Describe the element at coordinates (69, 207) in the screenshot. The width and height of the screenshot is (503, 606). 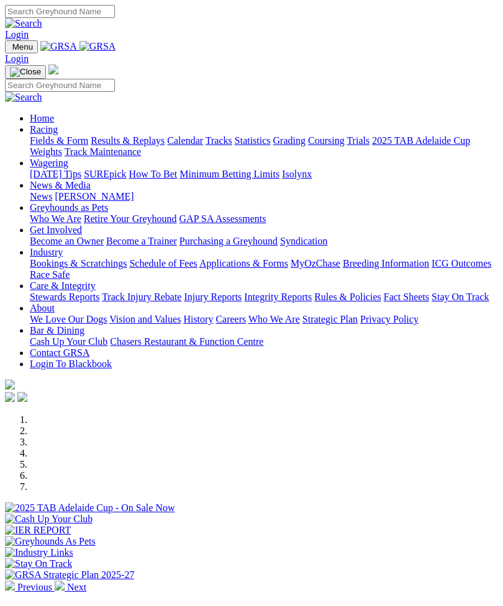
I see `a: Greyhounds as Pets` at that location.